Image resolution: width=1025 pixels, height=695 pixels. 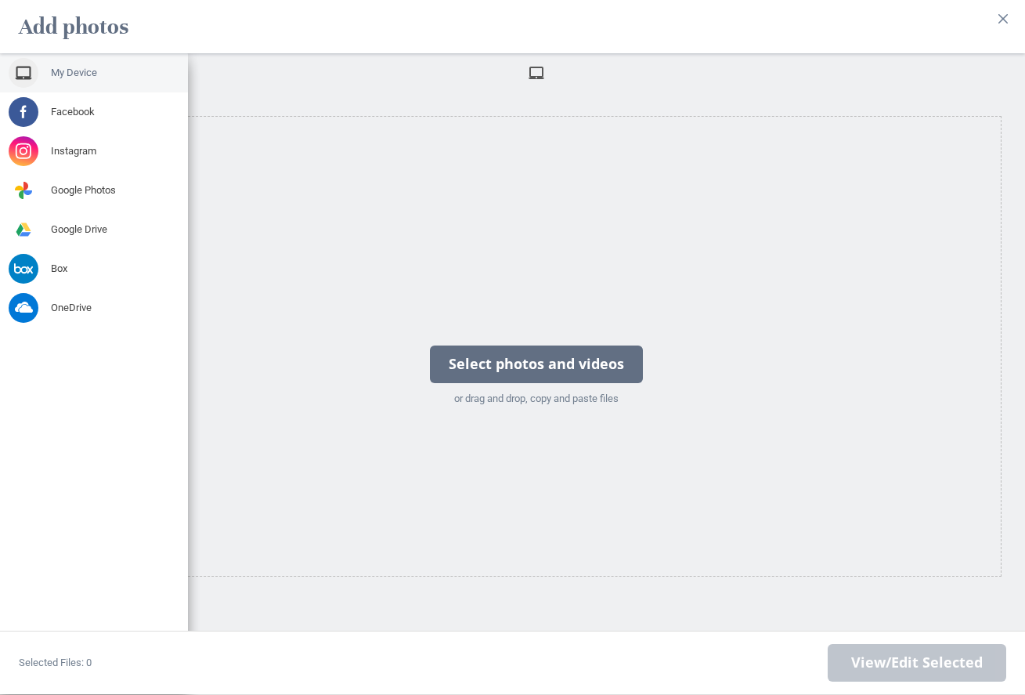 I want to click on button: Close, so click(x=1003, y=19).